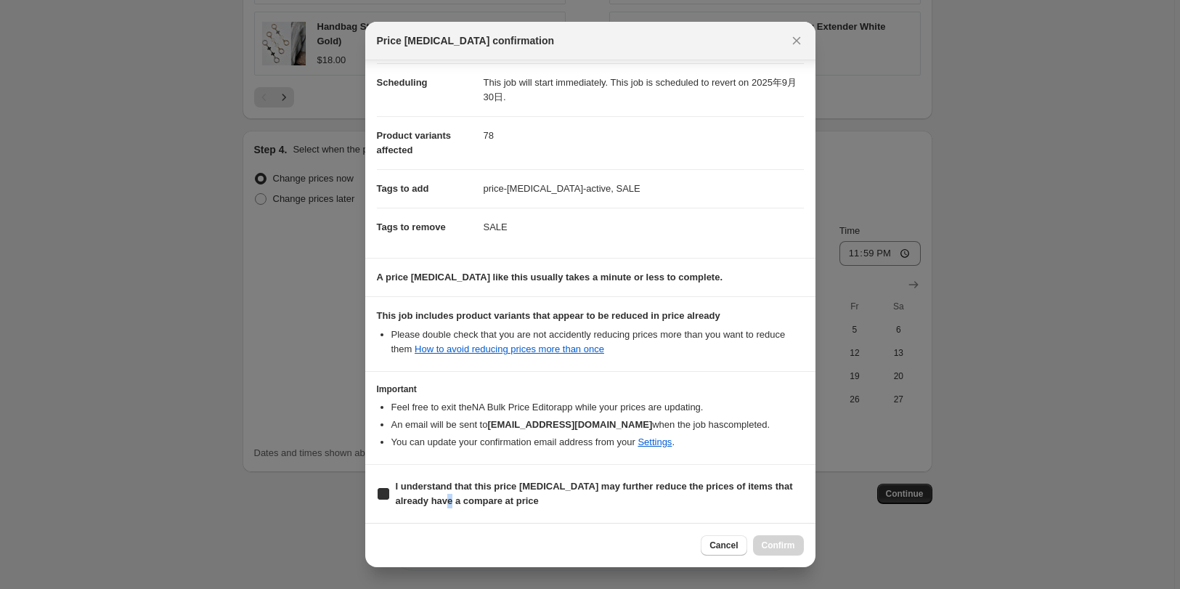 The width and height of the screenshot is (1180, 589). What do you see at coordinates (402, 82) in the screenshot?
I see `span: Scheduling` at bounding box center [402, 82].